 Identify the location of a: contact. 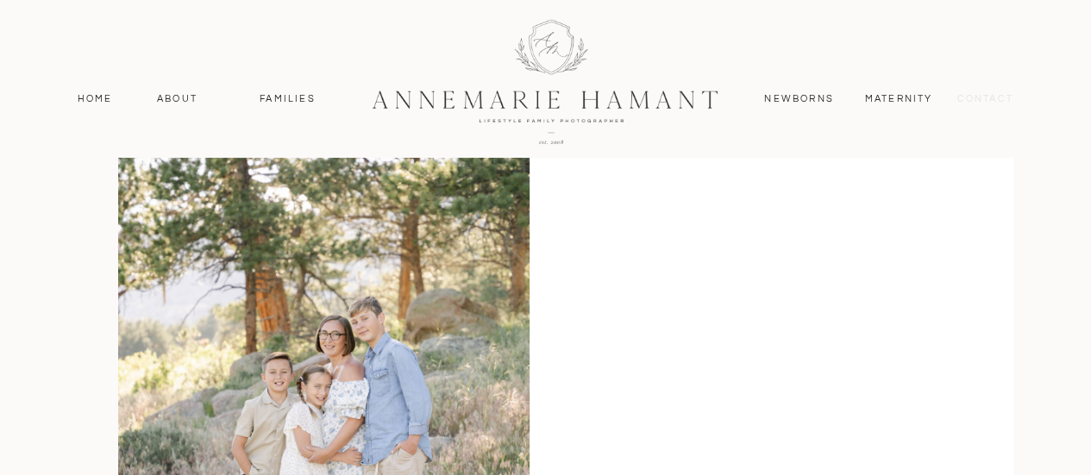
(985, 99).